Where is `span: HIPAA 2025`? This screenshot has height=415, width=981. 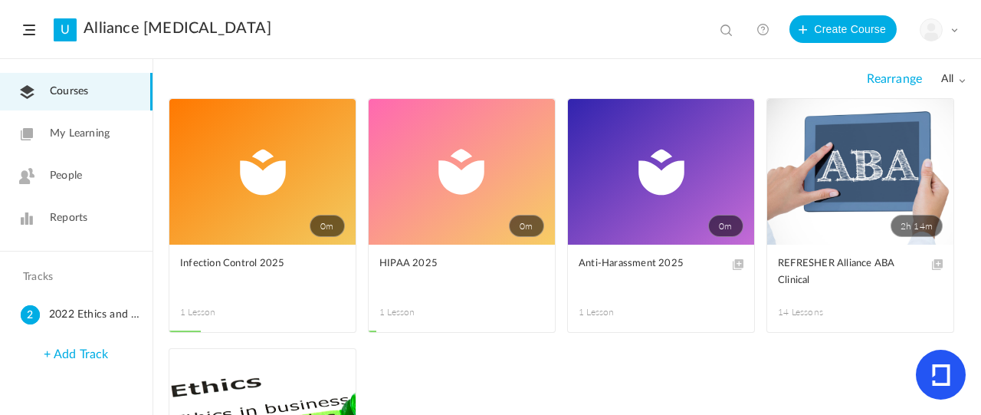
span: HIPAA 2025 is located at coordinates (450, 264).